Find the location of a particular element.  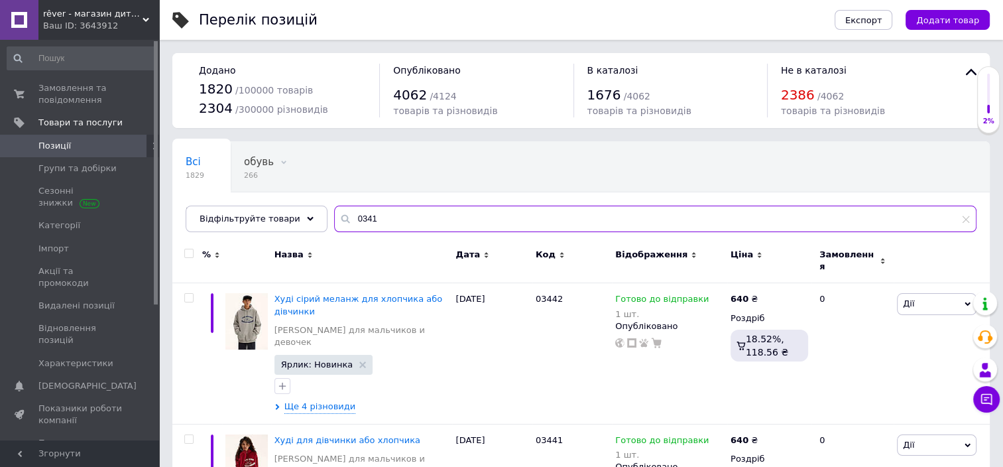

span: Немає в наявності is located at coordinates (233, 212).